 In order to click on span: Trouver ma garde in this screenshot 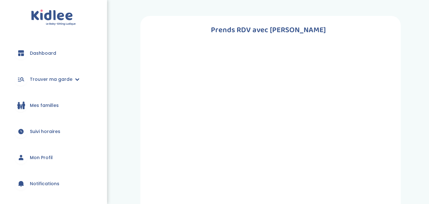, I will do `click(51, 79)`.